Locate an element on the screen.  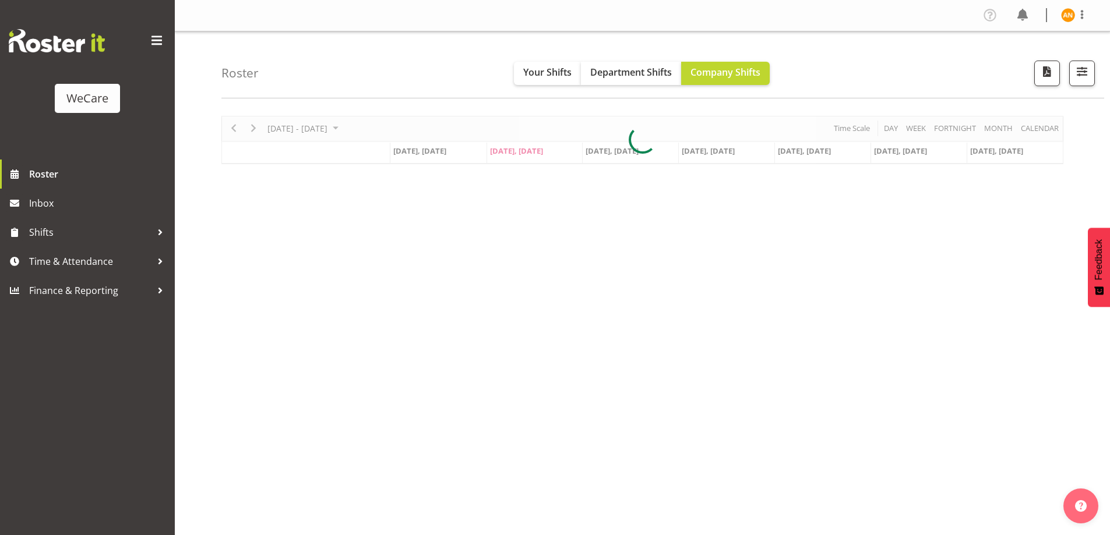
img: help-xxl-2.png is located at coordinates (1081, 506).